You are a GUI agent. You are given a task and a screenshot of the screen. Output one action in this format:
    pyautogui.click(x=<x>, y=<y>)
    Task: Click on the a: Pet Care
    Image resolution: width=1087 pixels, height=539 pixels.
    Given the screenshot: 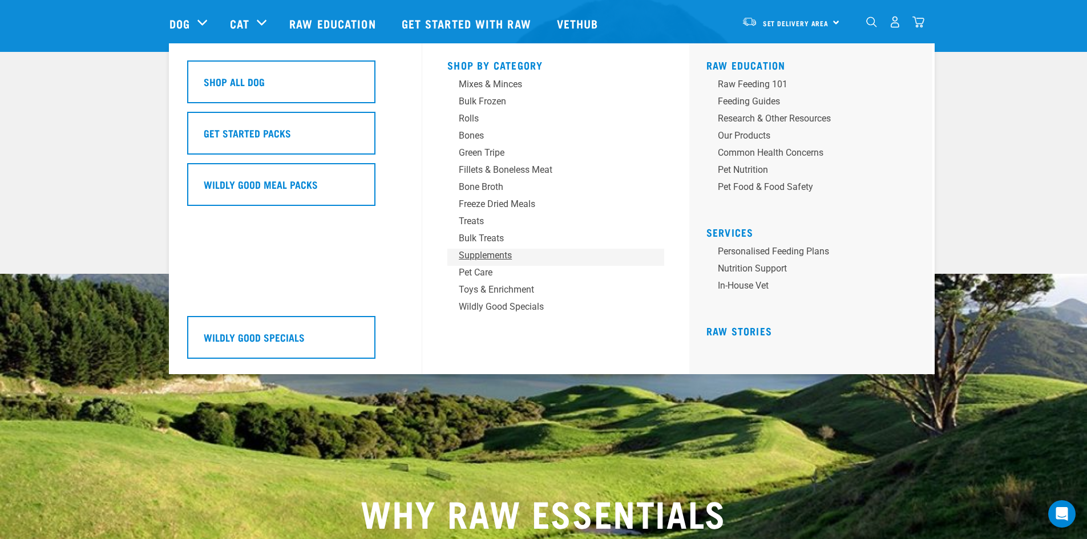 What is the action you would take?
    pyautogui.click(x=556, y=274)
    